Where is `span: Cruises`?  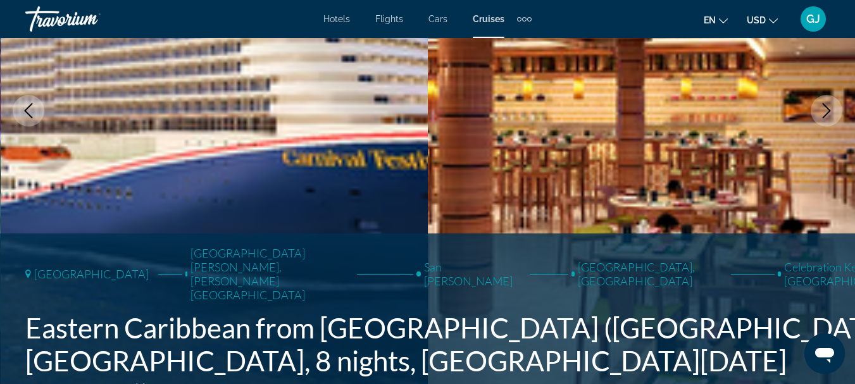 span: Cruises is located at coordinates (489, 19).